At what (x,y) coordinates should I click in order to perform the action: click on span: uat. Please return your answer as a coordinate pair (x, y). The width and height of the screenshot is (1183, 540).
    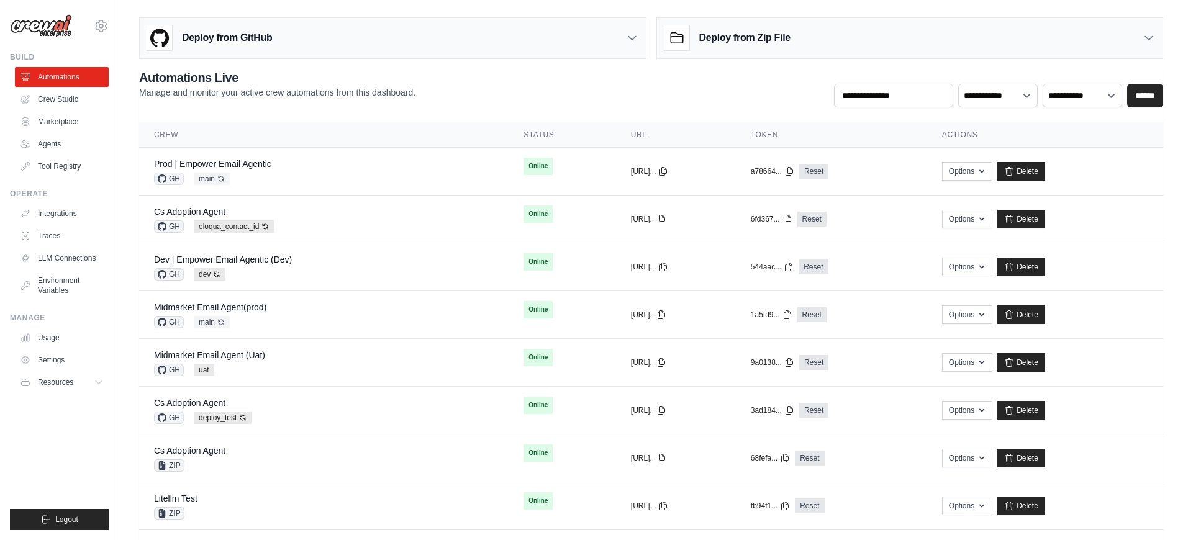
    Looking at the image, I should click on (204, 370).